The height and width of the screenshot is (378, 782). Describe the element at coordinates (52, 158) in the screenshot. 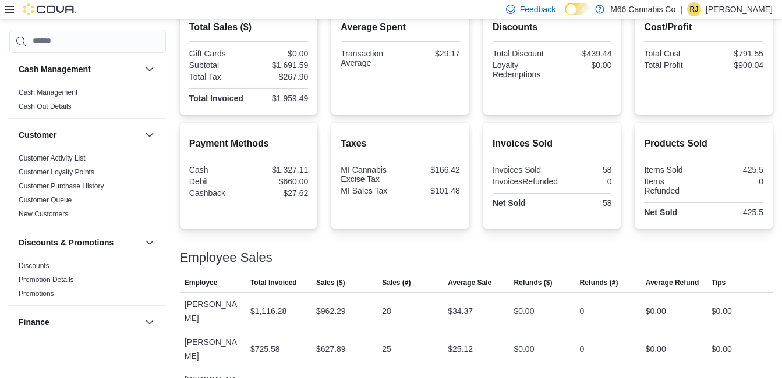

I see `a: Customer Activity List` at that location.